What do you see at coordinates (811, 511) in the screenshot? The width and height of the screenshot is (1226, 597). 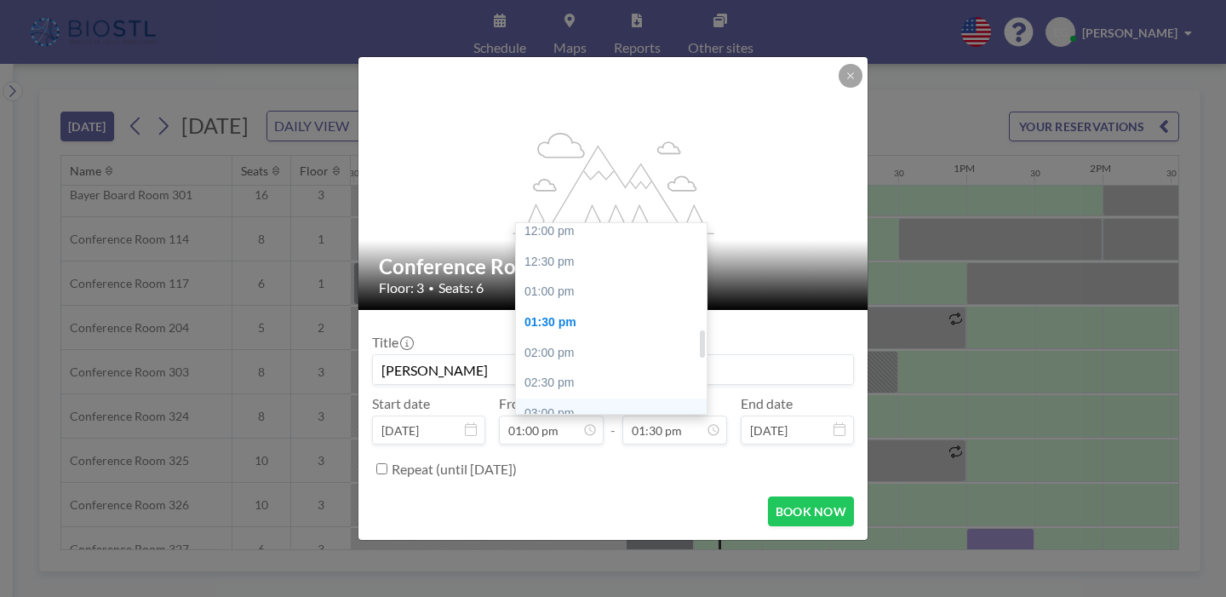 I see `button: BOOK NOW` at bounding box center [811, 511].